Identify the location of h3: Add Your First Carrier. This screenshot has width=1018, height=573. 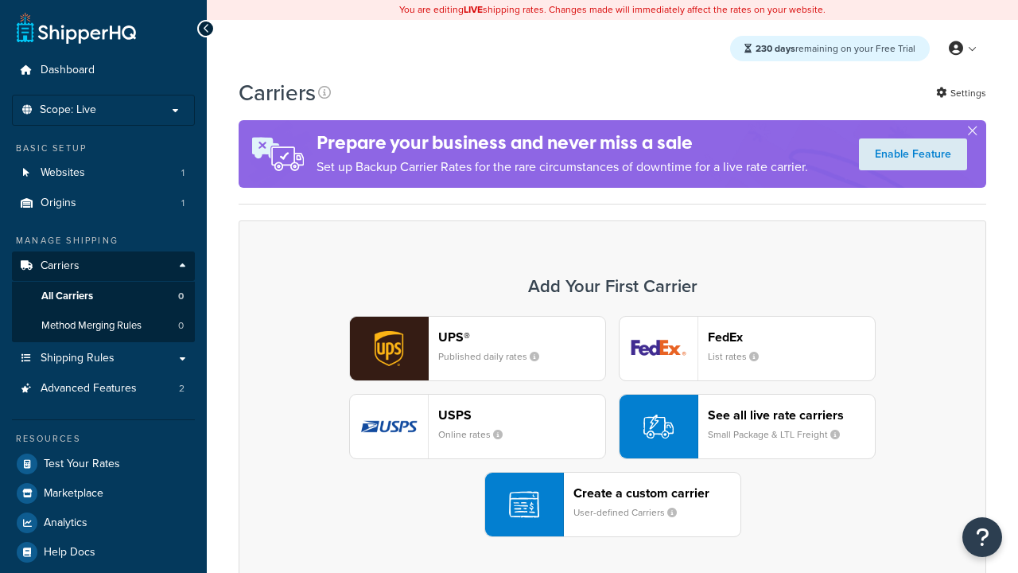
(612, 286).